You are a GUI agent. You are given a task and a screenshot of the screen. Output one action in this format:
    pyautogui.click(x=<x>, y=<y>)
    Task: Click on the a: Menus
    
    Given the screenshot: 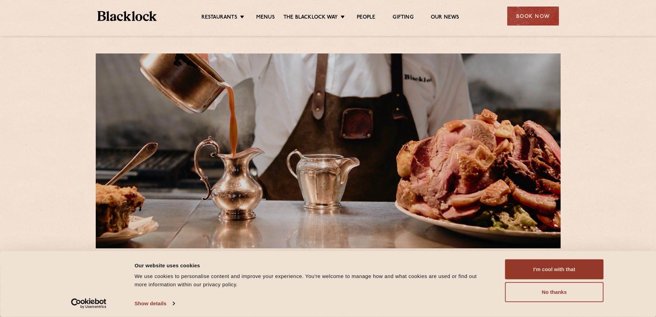 What is the action you would take?
    pyautogui.click(x=266, y=18)
    